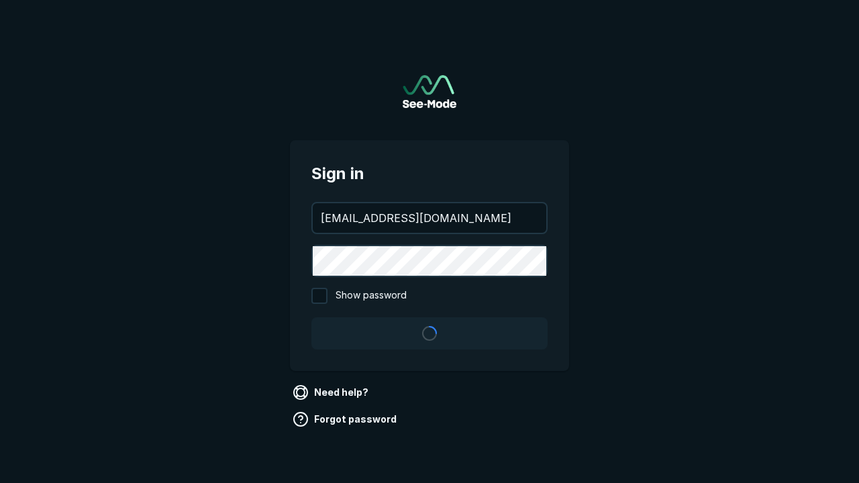 The width and height of the screenshot is (859, 483). What do you see at coordinates (430, 218) in the screenshot?
I see `input: your@email.com` at bounding box center [430, 218].